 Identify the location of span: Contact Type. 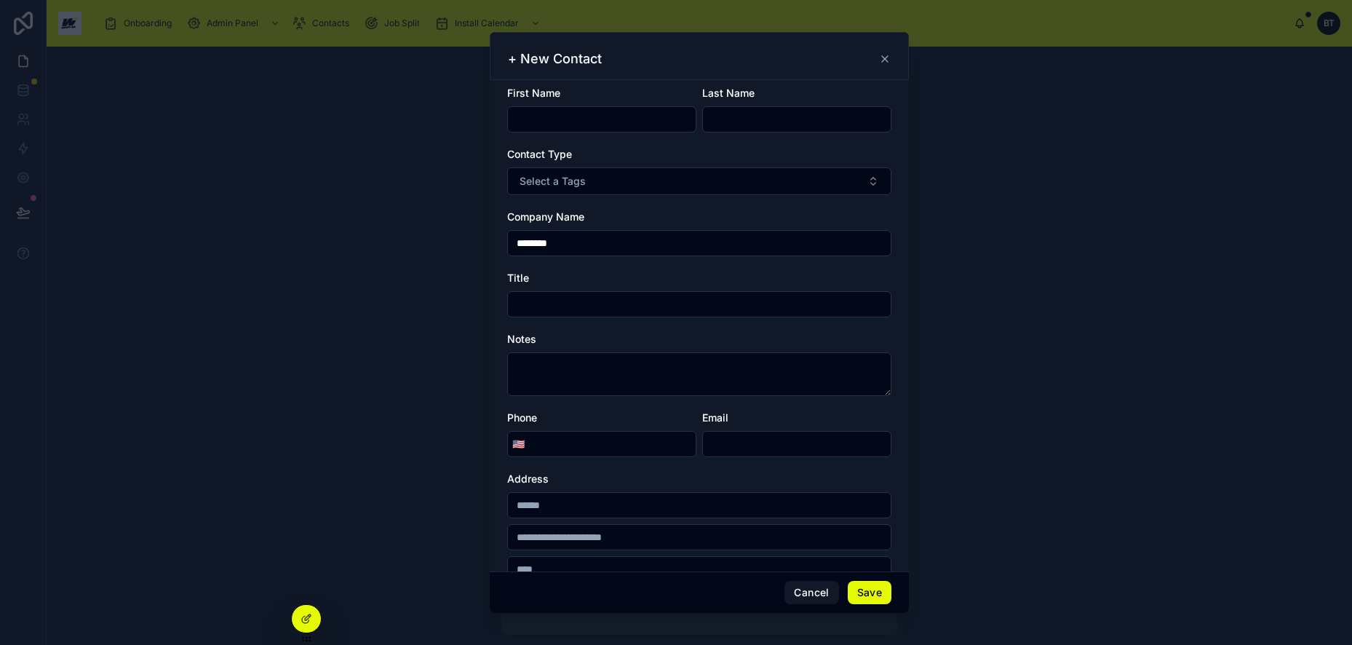
(539, 154).